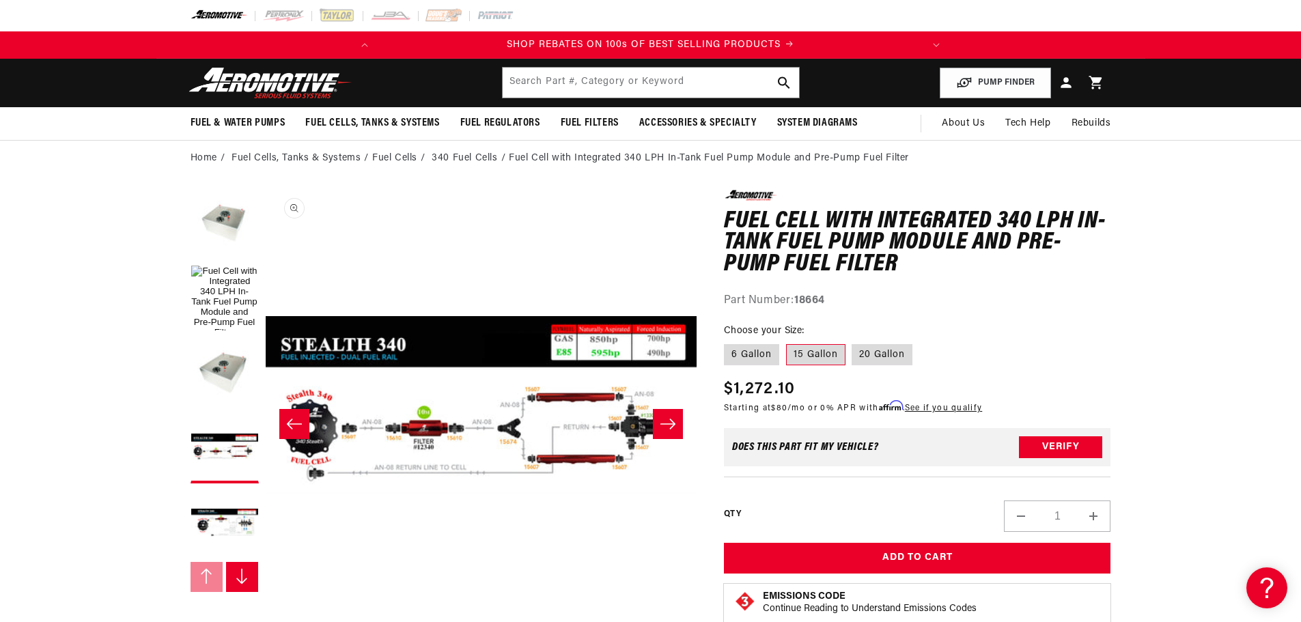  I want to click on input: Search by Part Number, Category or Keyword, so click(651, 83).